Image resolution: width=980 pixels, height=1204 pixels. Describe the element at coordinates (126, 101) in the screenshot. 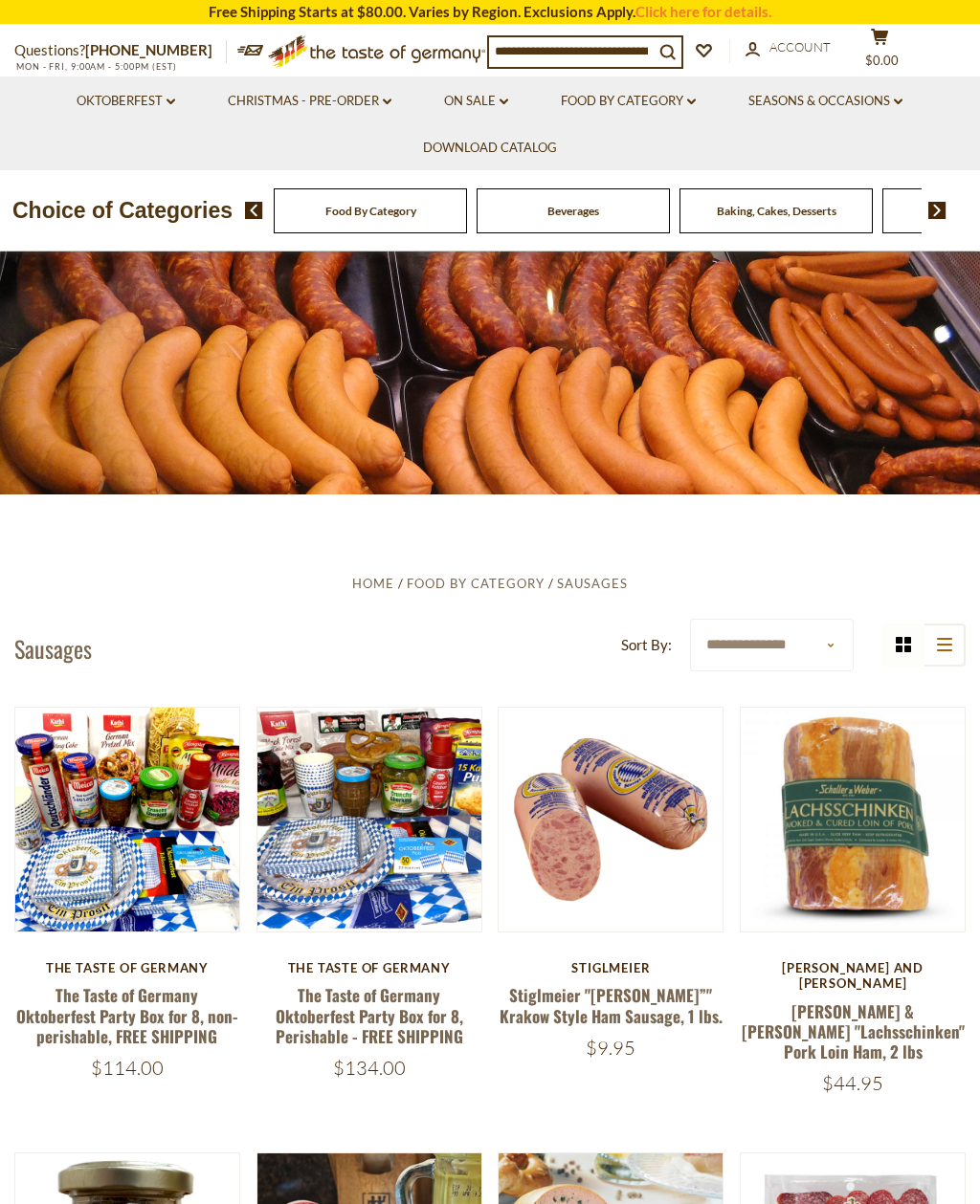

I see `a: Oktoberfest` at that location.